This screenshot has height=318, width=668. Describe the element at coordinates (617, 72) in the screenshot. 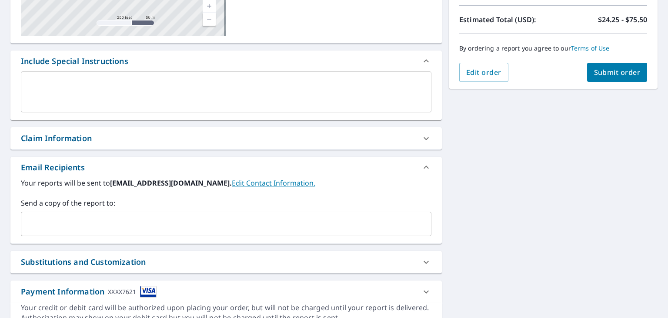

I see `span: Submit order` at that location.